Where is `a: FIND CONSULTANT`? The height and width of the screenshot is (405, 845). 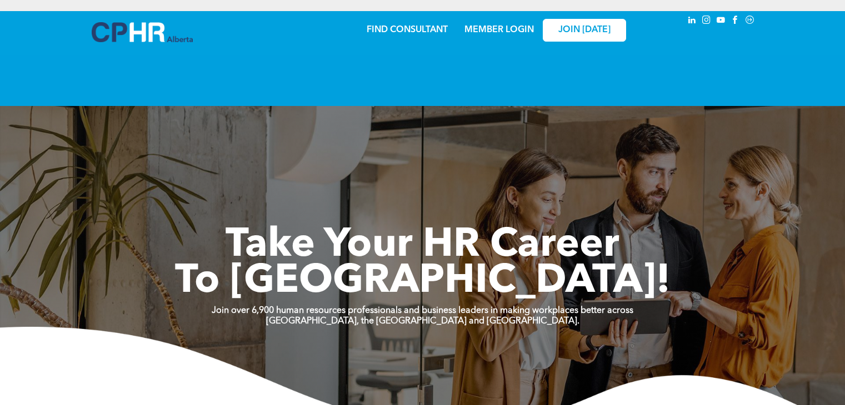
a: FIND CONSULTANT is located at coordinates (407, 30).